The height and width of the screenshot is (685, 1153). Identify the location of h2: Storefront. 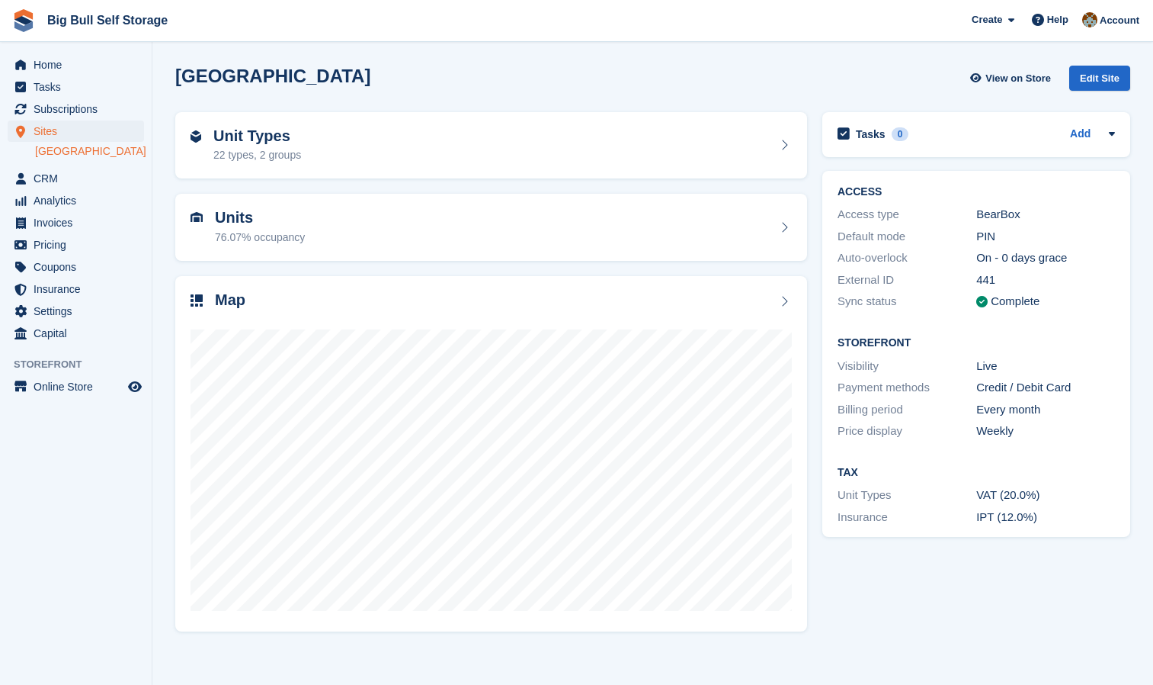
(976, 343).